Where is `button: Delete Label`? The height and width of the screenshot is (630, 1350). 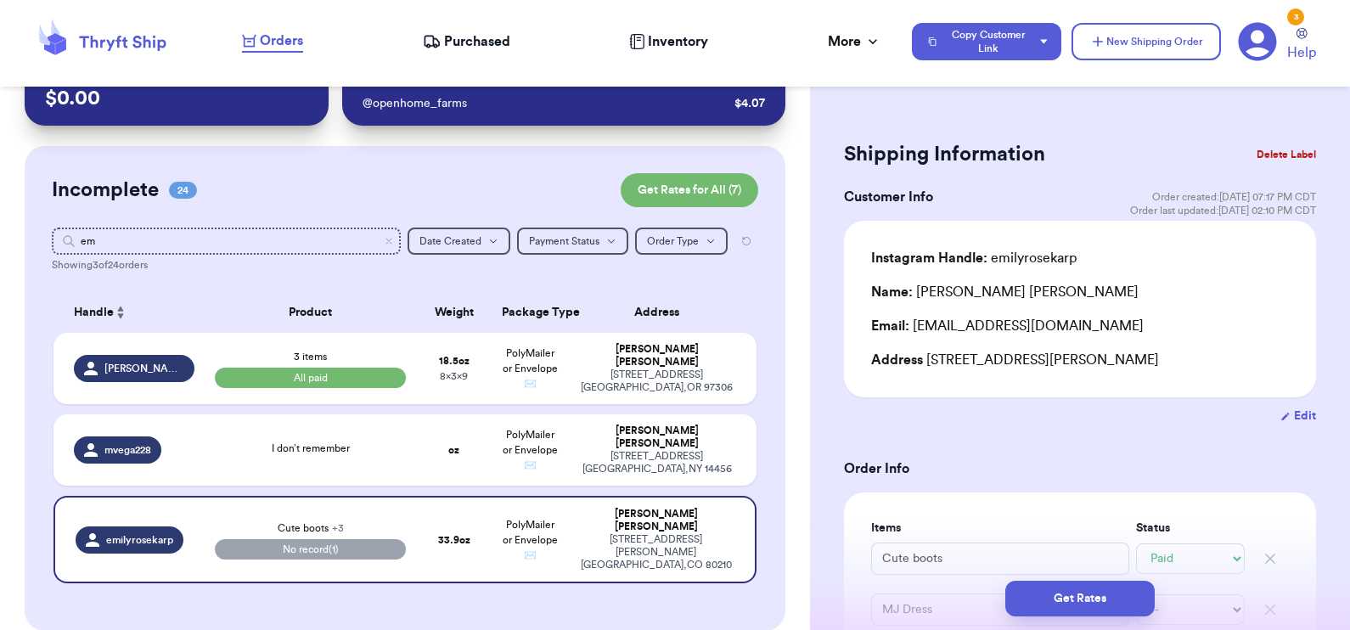
button: Delete Label is located at coordinates (1287, 155).